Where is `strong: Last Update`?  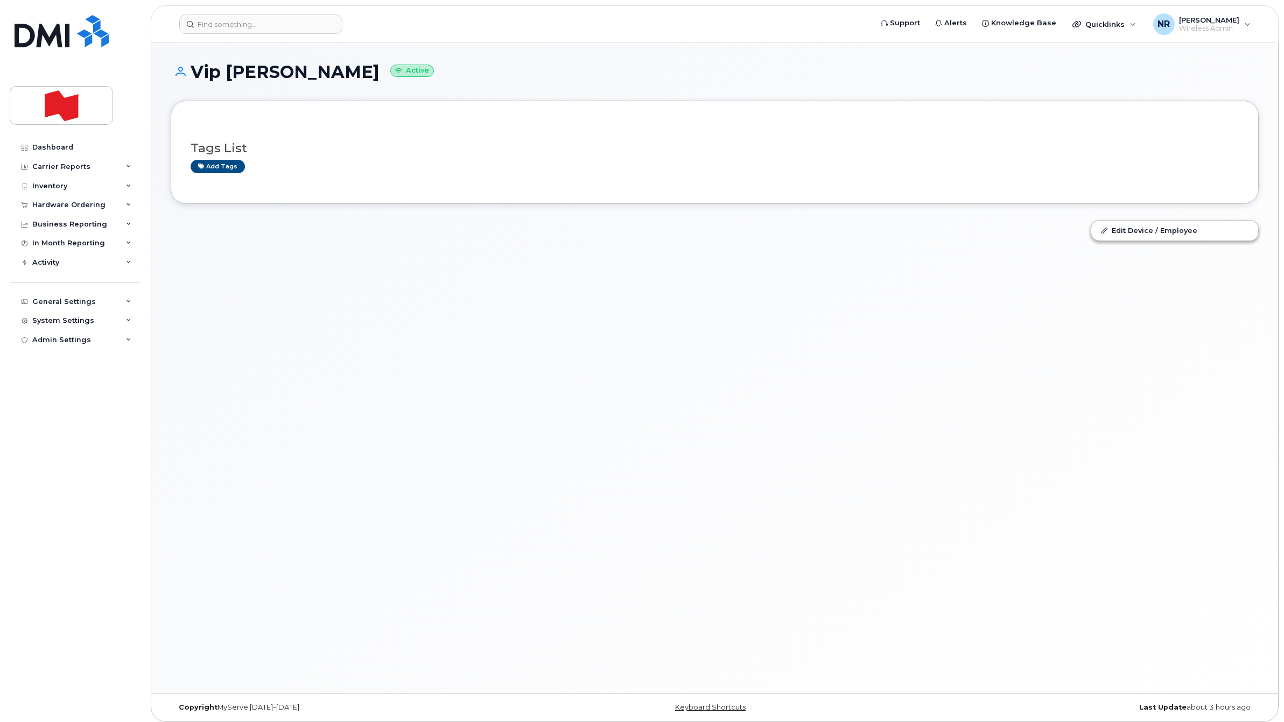
strong: Last Update is located at coordinates (1163, 707).